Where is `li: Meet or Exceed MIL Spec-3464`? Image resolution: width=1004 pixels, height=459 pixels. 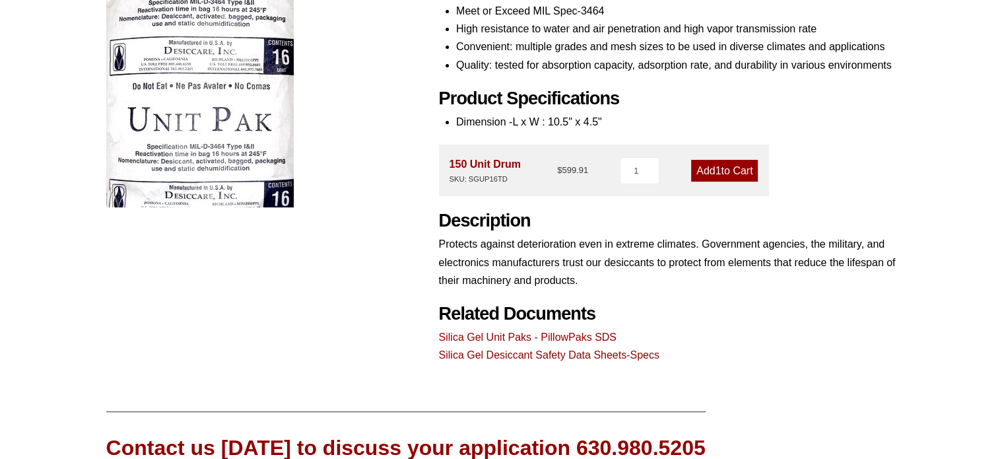
li: Meet or Exceed MIL Spec-3464 is located at coordinates (677, 11).